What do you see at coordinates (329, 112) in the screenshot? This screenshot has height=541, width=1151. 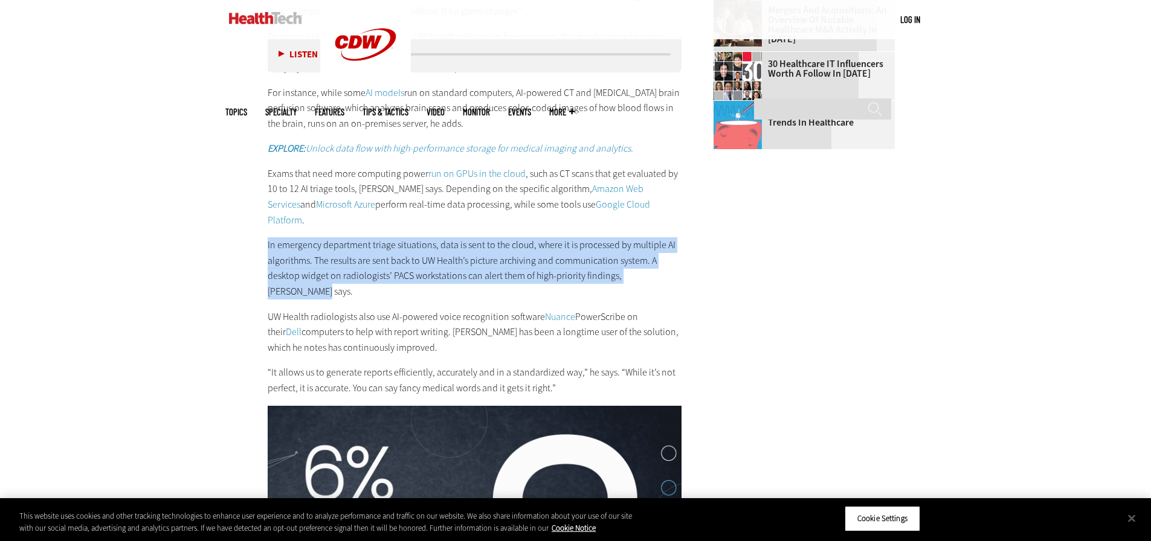 I see `a: Features` at bounding box center [329, 112].